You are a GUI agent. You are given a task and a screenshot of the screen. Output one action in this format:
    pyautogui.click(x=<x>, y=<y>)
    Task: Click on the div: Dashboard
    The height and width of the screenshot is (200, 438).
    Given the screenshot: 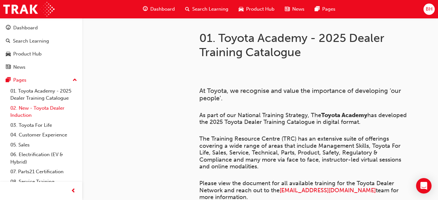 What is the action you would take?
    pyautogui.click(x=25, y=28)
    